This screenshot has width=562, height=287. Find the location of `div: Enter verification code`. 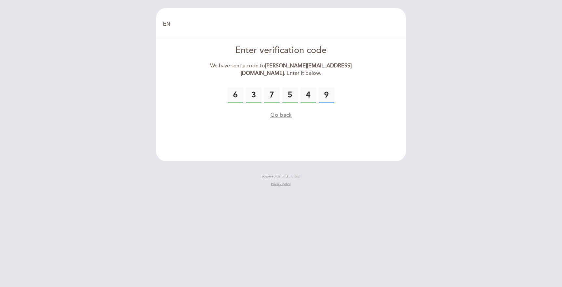

div: Enter verification code is located at coordinates (281, 50).